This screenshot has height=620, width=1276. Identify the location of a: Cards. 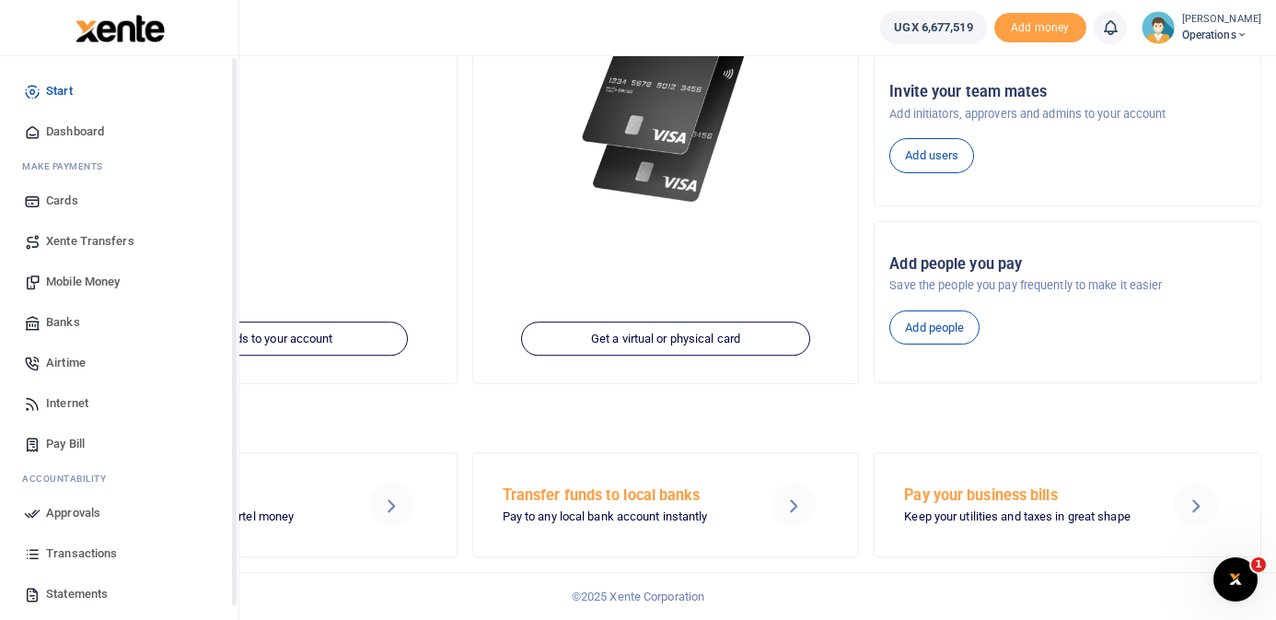
(119, 201).